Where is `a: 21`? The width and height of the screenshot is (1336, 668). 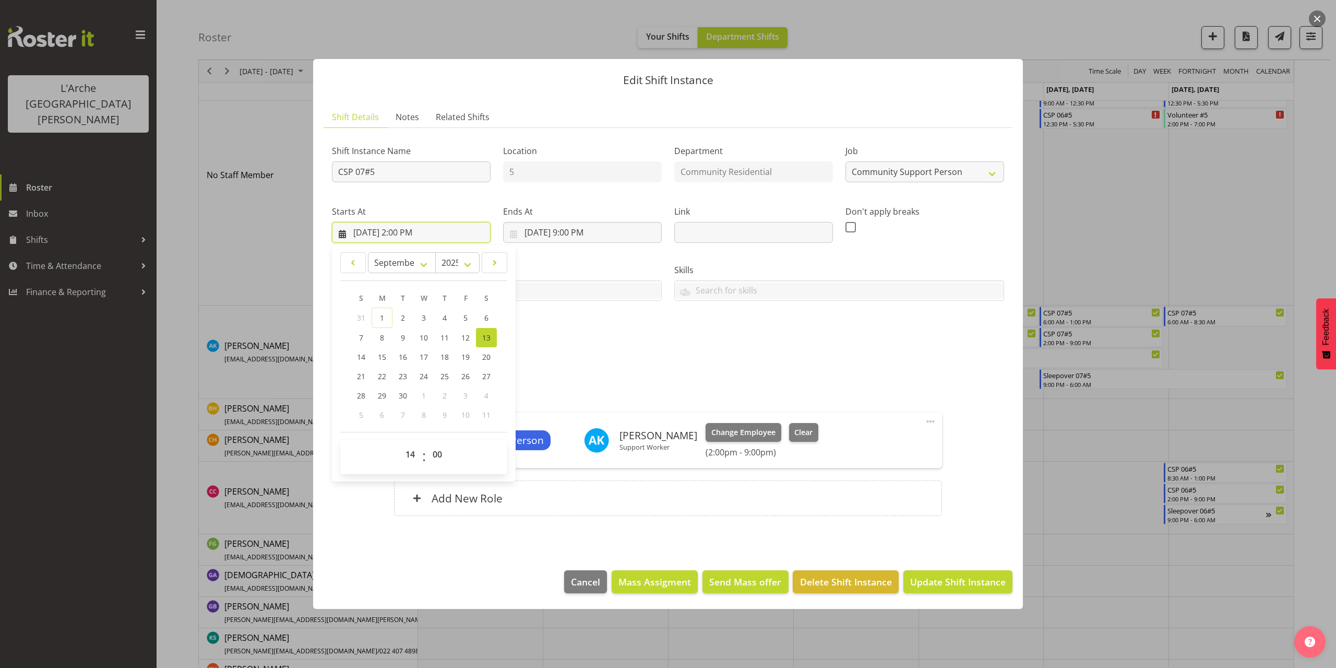 a: 21 is located at coordinates (361, 376).